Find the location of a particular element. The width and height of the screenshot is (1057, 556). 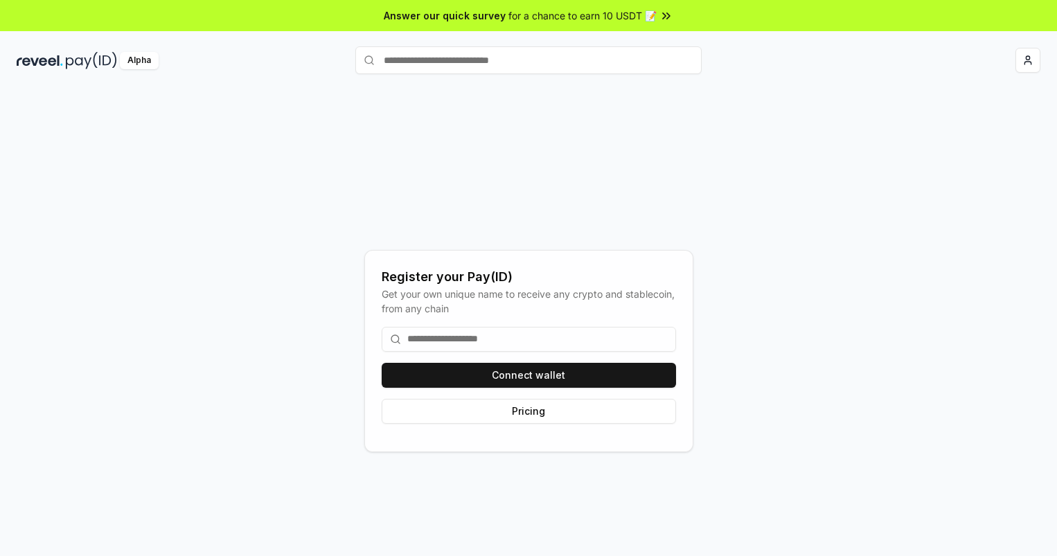

div: Alpha is located at coordinates (139, 60).